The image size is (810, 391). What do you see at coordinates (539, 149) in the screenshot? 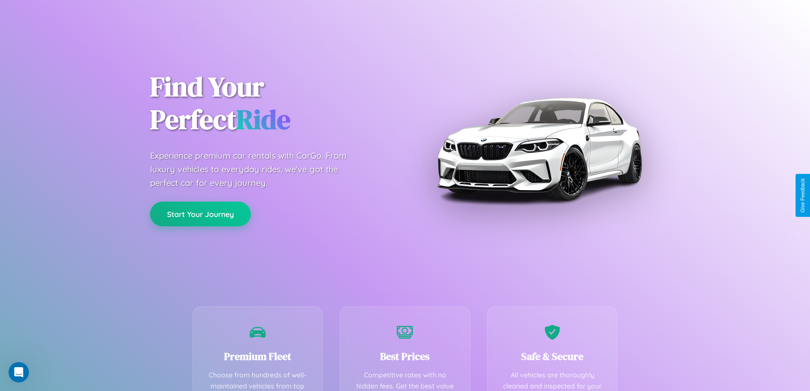
I see `img: Premium BMW car rental vehicle` at bounding box center [539, 149].